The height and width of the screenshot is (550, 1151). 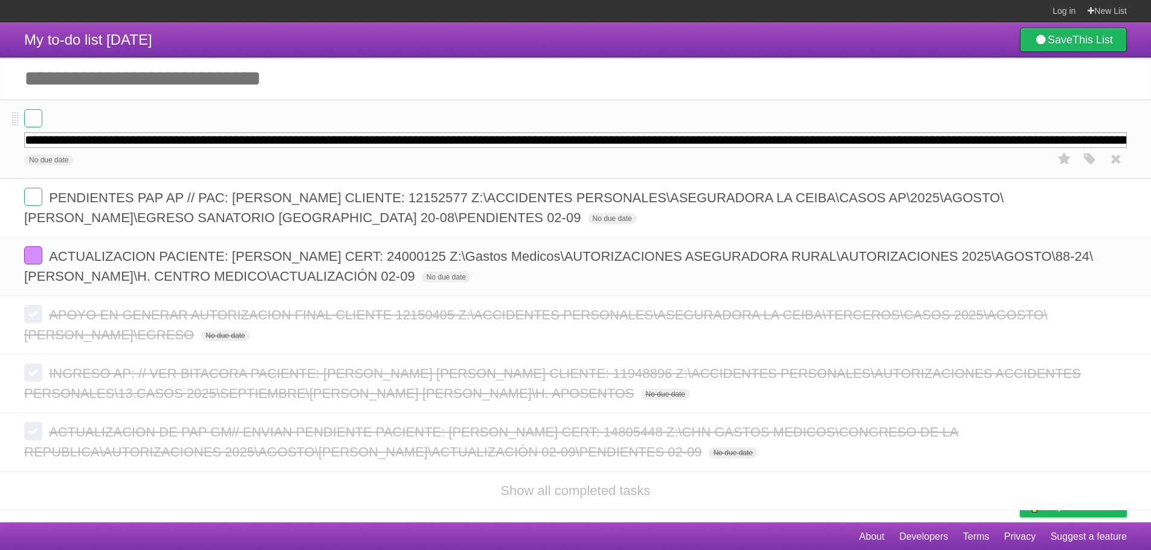 What do you see at coordinates (1020, 537) in the screenshot?
I see `a: Privacy` at bounding box center [1020, 537].